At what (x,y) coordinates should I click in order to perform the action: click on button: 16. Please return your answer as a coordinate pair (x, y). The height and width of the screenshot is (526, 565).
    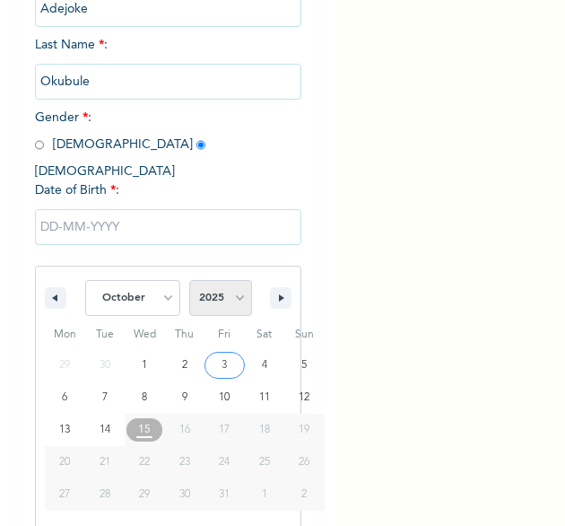
    Looking at the image, I should click on (184, 430).